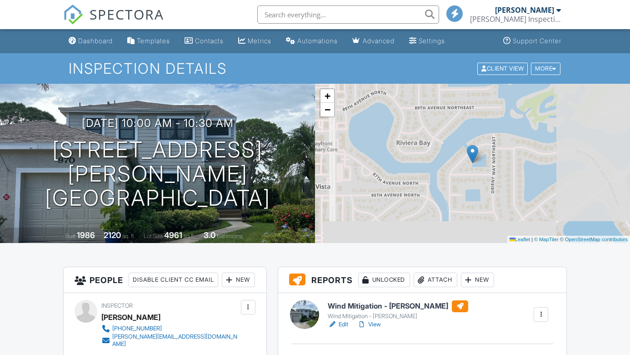 The width and height of the screenshot is (630, 355). What do you see at coordinates (255, 41) in the screenshot?
I see `a: Metrics` at bounding box center [255, 41].